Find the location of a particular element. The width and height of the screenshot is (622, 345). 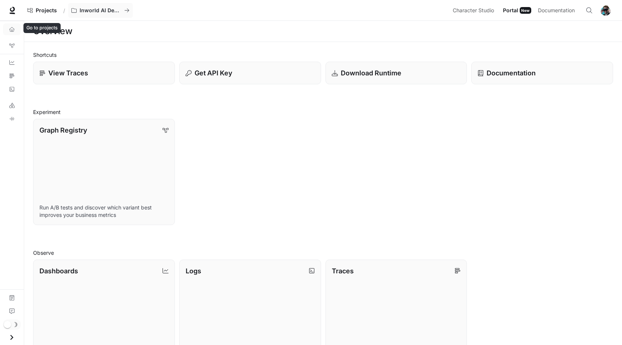

a: LLM Playground is located at coordinates (12, 106).